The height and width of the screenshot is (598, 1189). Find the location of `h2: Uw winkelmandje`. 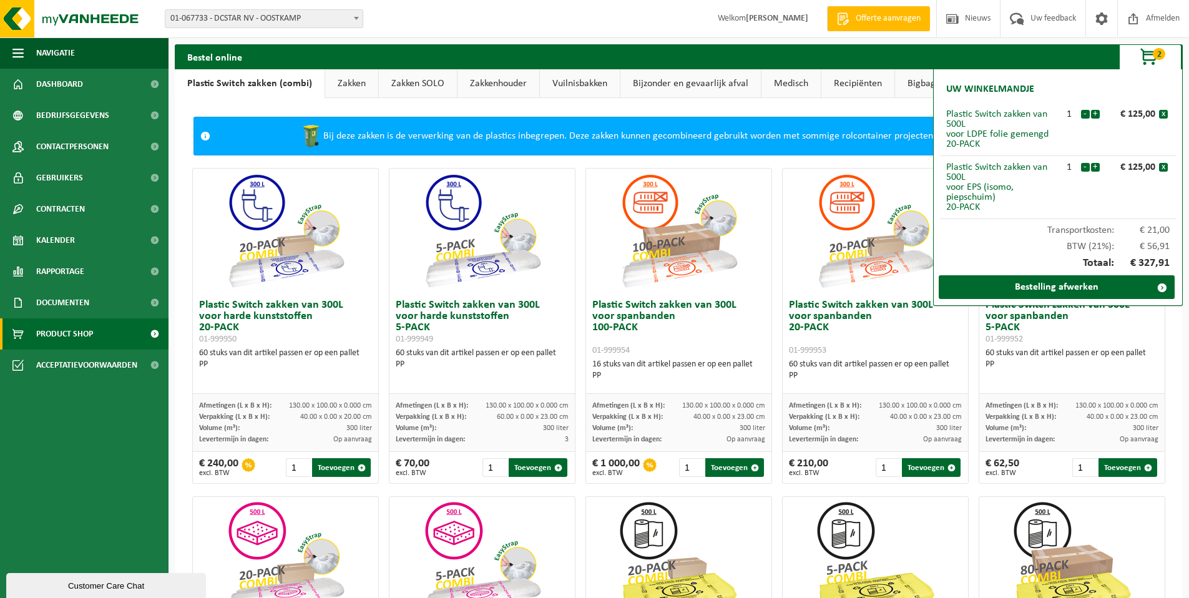

h2: Uw winkelmandje is located at coordinates (990, 89).